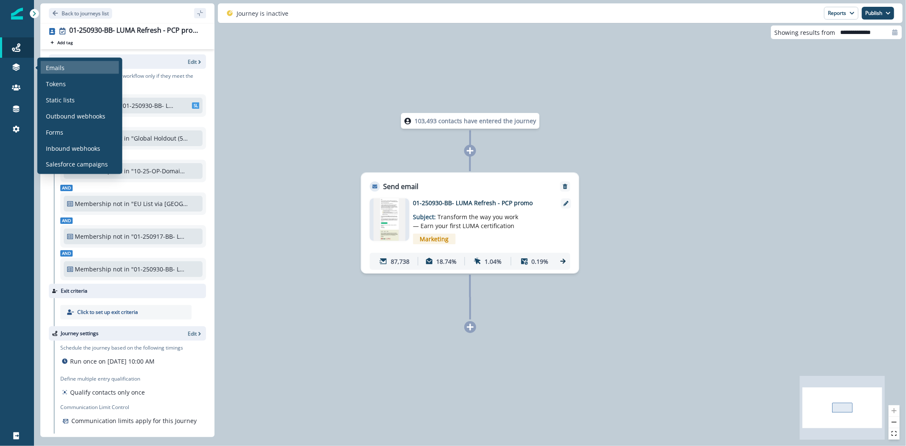  What do you see at coordinates (76, 115) in the screenshot?
I see `p: Outbound webhooks` at bounding box center [76, 115].